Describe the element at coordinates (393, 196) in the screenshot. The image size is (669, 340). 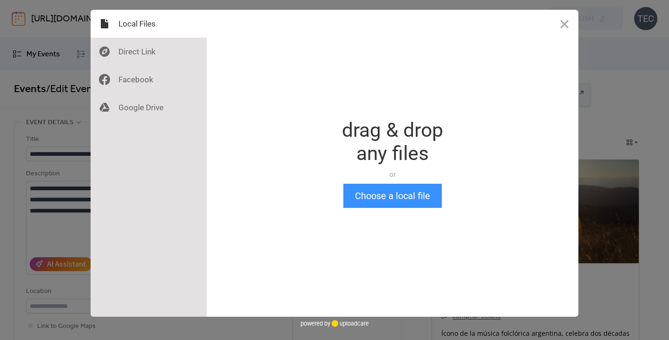
I see `button: Choose a local file` at that location.